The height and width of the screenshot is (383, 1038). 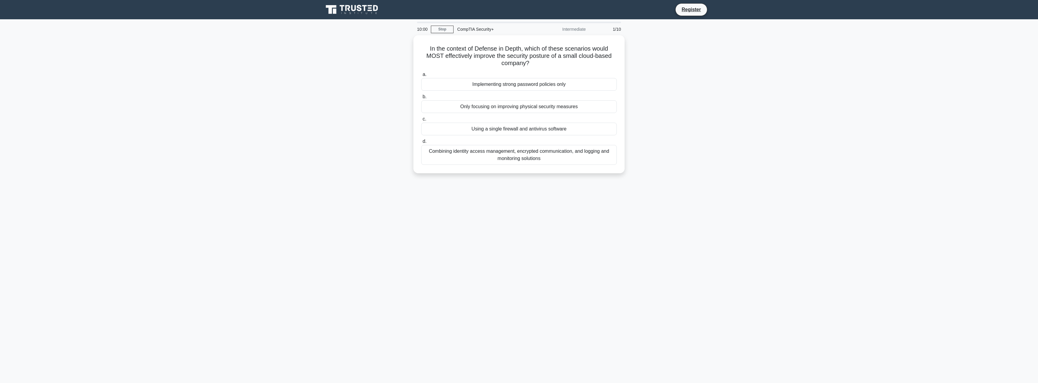 I want to click on div: 1/10, so click(x=607, y=29).